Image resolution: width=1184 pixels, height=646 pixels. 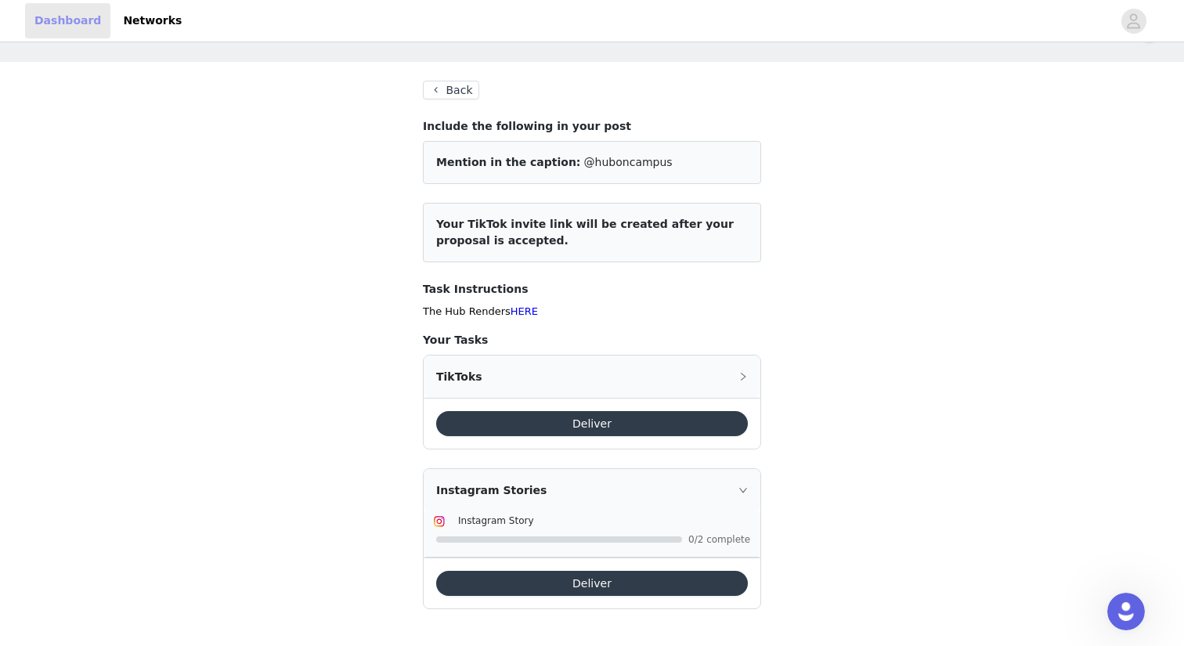 I want to click on span: Instagram Story, so click(x=496, y=521).